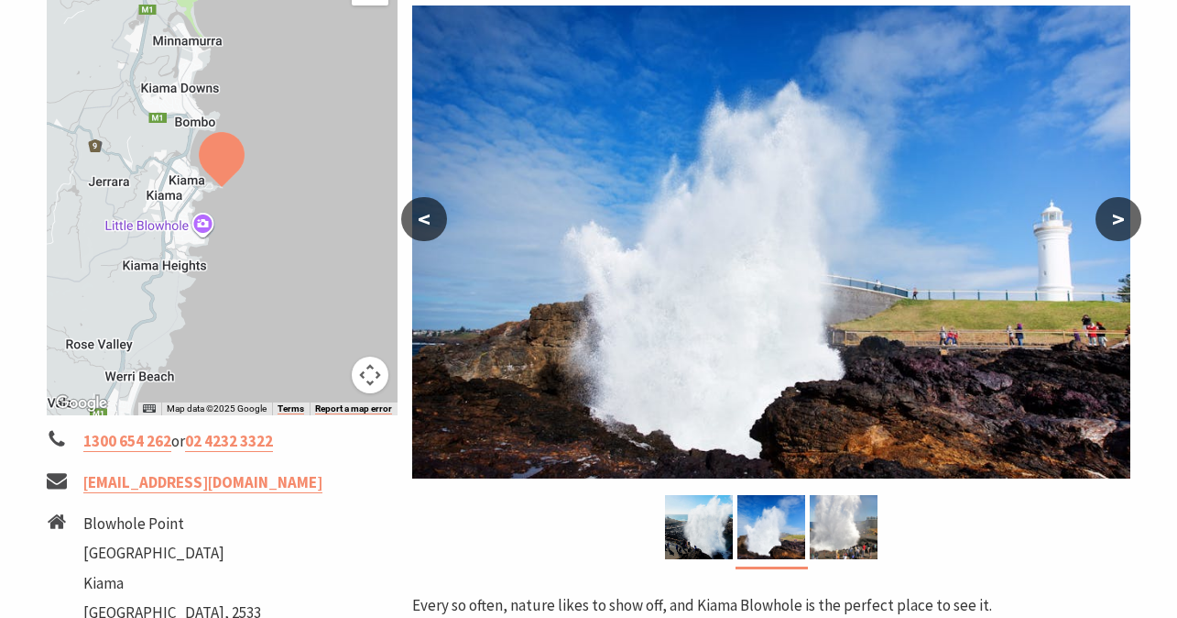 Image resolution: width=1177 pixels, height=618 pixels. What do you see at coordinates (772, 605) in the screenshot?
I see `p: Every so often, nature likes to show off, and Kiama Blowhole is the perfect place to see it.` at bounding box center [772, 605].